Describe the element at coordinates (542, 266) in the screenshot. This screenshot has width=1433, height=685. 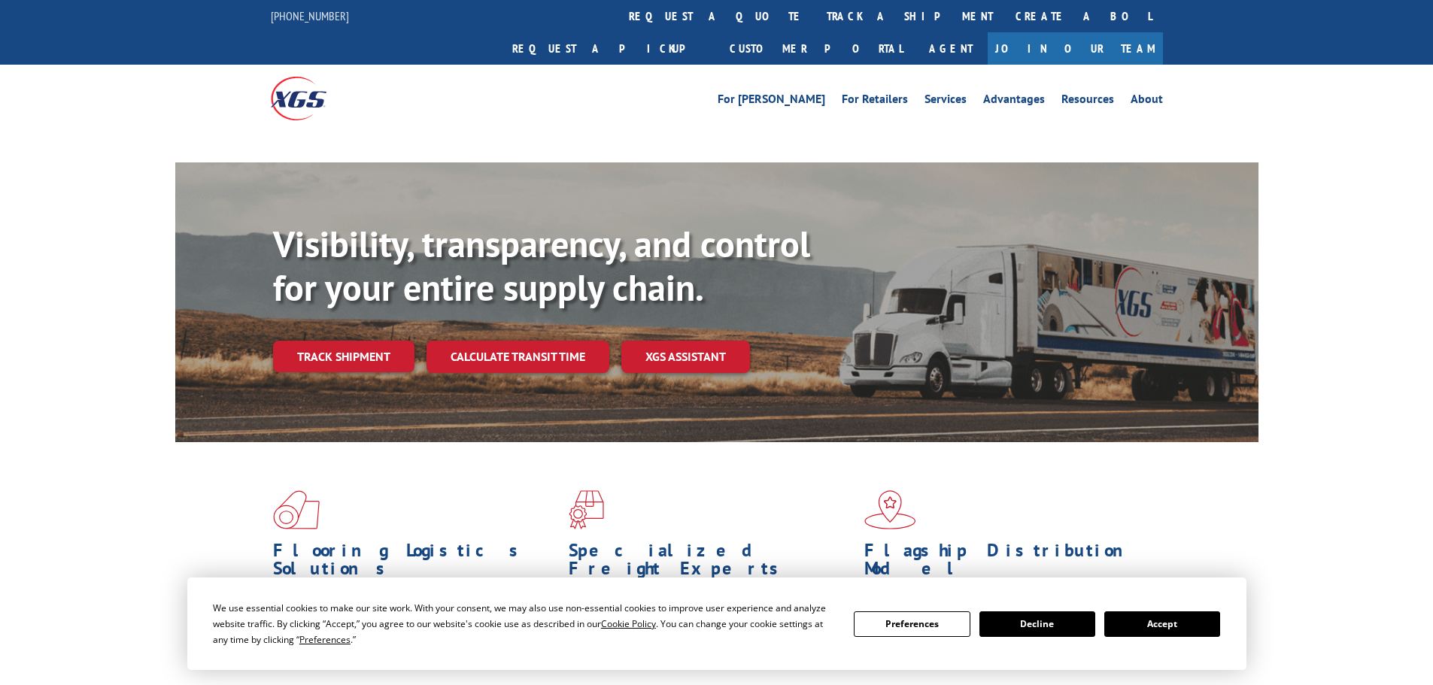
I see `b: Visibility, transparency, and control for your entire supply chain.` at that location.